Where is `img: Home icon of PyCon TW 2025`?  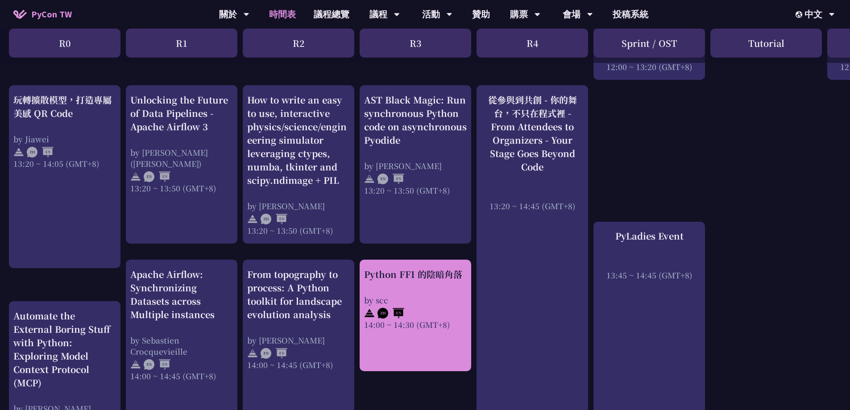 img: Home icon of PyCon TW 2025 is located at coordinates (20, 14).